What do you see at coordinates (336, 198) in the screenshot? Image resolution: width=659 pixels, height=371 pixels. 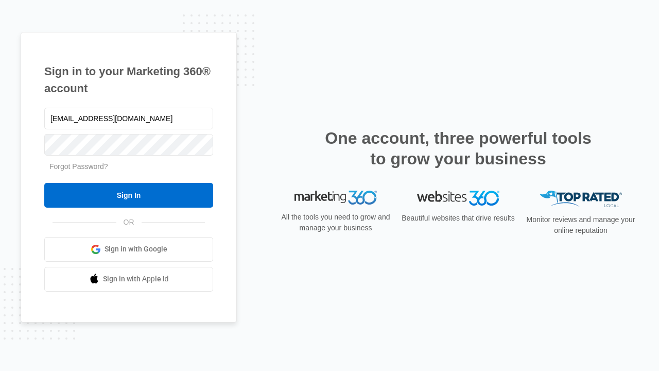 I see `img: Marketing 360` at bounding box center [336, 198].